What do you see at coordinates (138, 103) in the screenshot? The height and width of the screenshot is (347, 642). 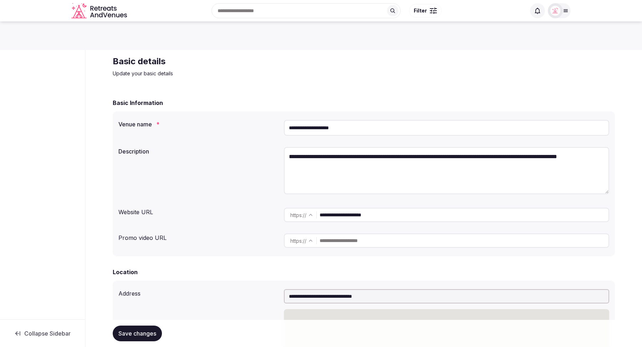 I see `h2: Basic Information` at bounding box center [138, 103].